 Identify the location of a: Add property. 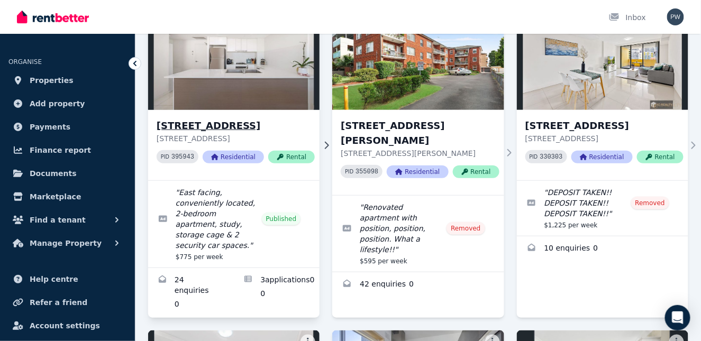
(67, 104).